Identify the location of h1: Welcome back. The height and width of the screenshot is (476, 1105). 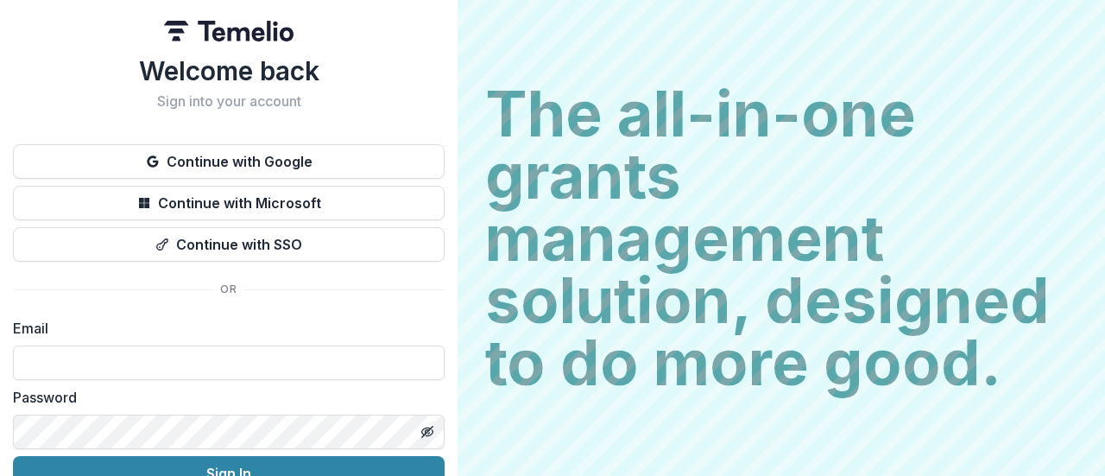
(229, 71).